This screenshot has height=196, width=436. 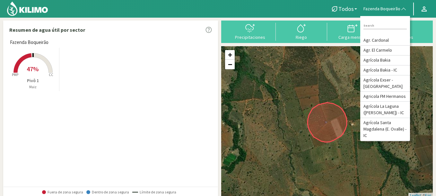 What do you see at coordinates (15, 75) in the screenshot?
I see `tspan: PMP` at bounding box center [15, 75].